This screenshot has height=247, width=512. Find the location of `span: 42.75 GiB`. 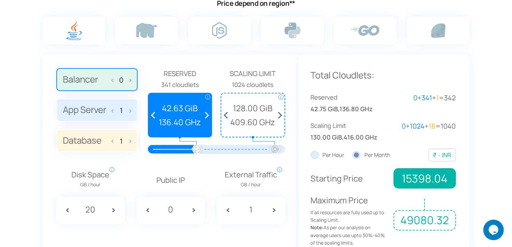

span: 42.75 GiB is located at coordinates (324, 109).